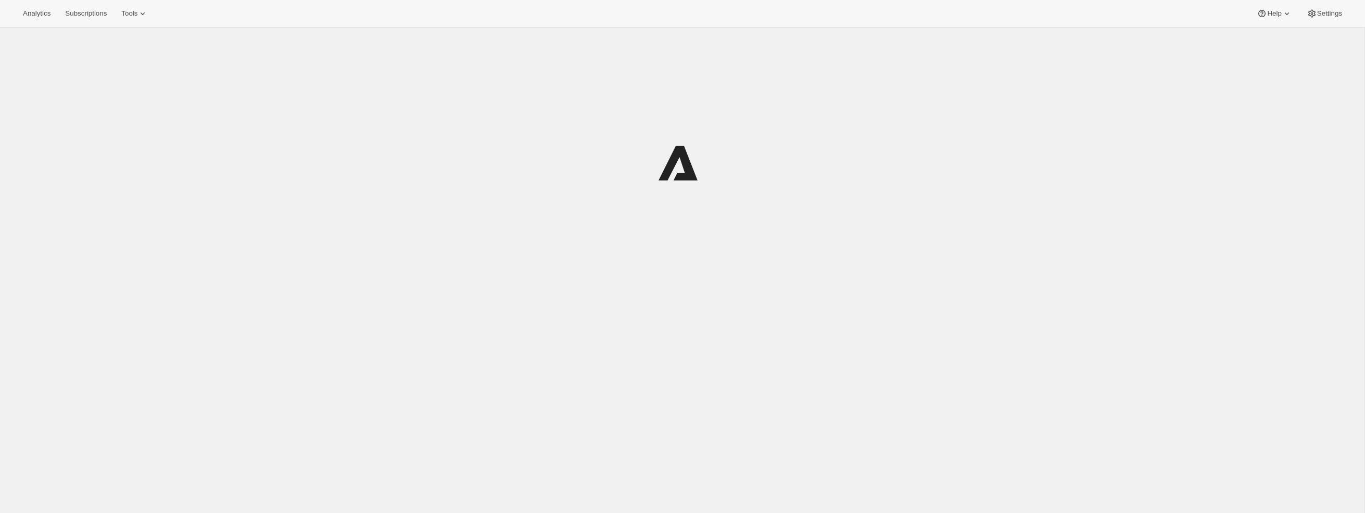 This screenshot has width=1365, height=513. Describe the element at coordinates (1325, 14) in the screenshot. I see `button: Settings` at that location.